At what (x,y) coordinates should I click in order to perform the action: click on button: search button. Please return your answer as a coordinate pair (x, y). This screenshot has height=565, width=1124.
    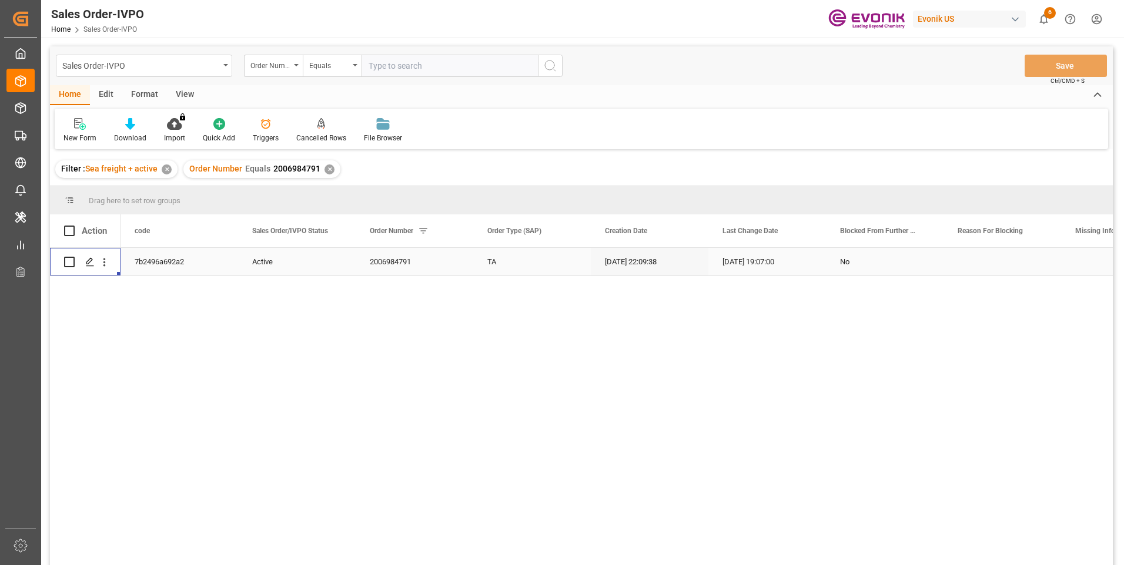
    Looking at the image, I should click on (550, 66).